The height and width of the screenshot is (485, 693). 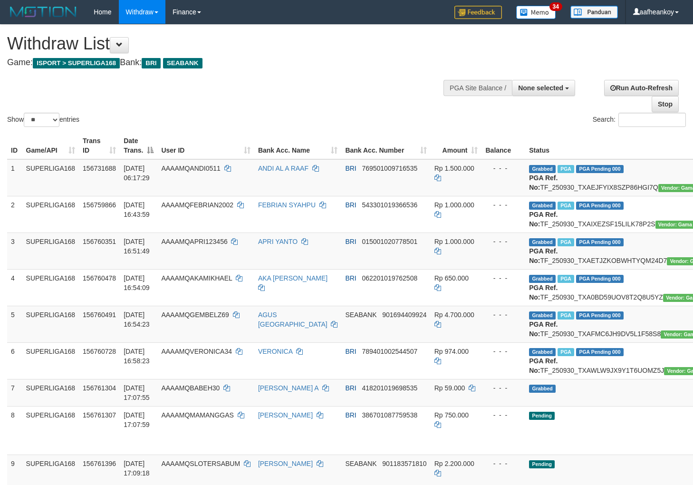 I want to click on span: Copy 015001020778501 to clipboard, so click(x=389, y=241).